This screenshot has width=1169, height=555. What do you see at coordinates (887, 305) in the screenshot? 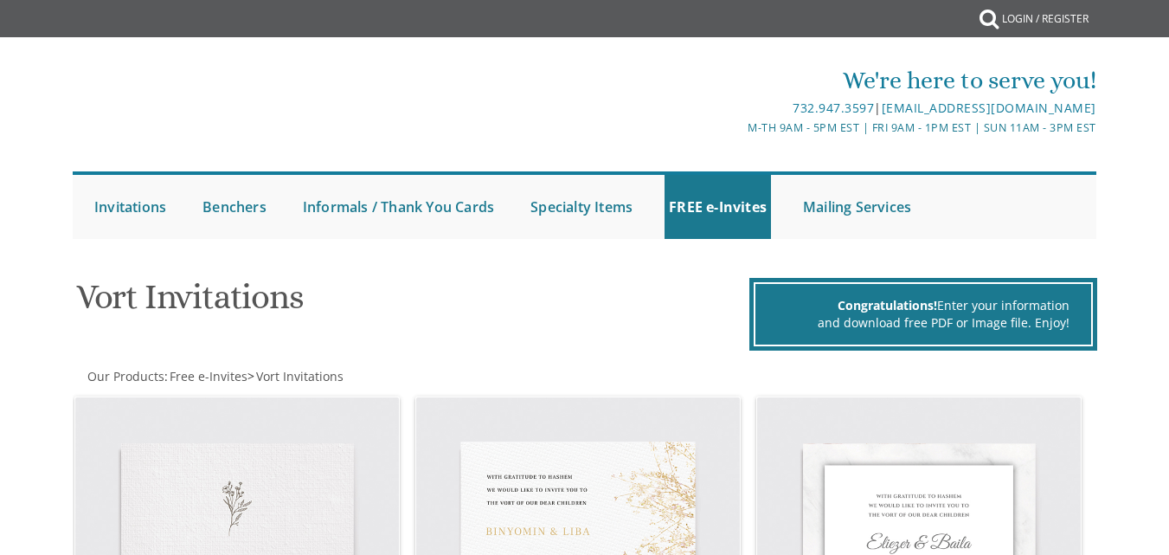
I see `span: Congratulations!` at bounding box center [887, 305].